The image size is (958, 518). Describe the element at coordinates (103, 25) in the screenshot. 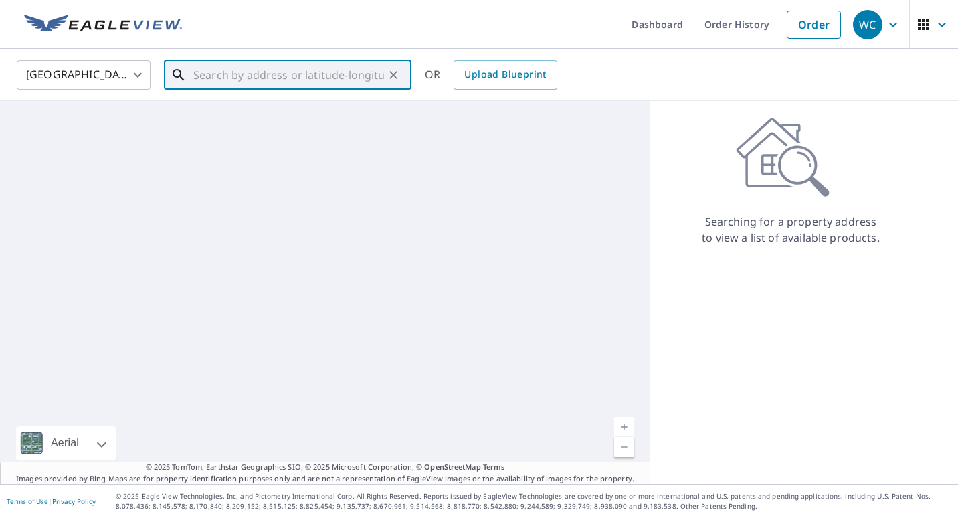

I see `img: EV Logo` at that location.